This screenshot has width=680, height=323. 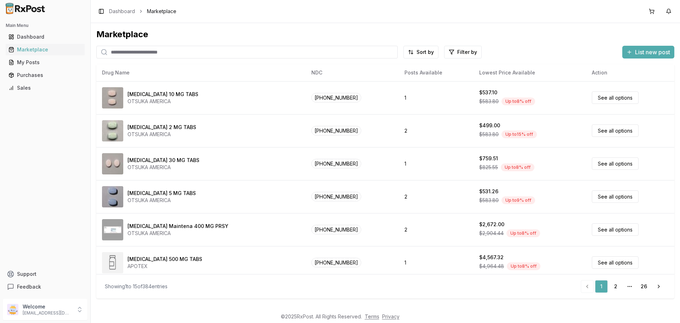 What do you see at coordinates (463, 52) in the screenshot?
I see `button: Filter by` at bounding box center [463, 52].